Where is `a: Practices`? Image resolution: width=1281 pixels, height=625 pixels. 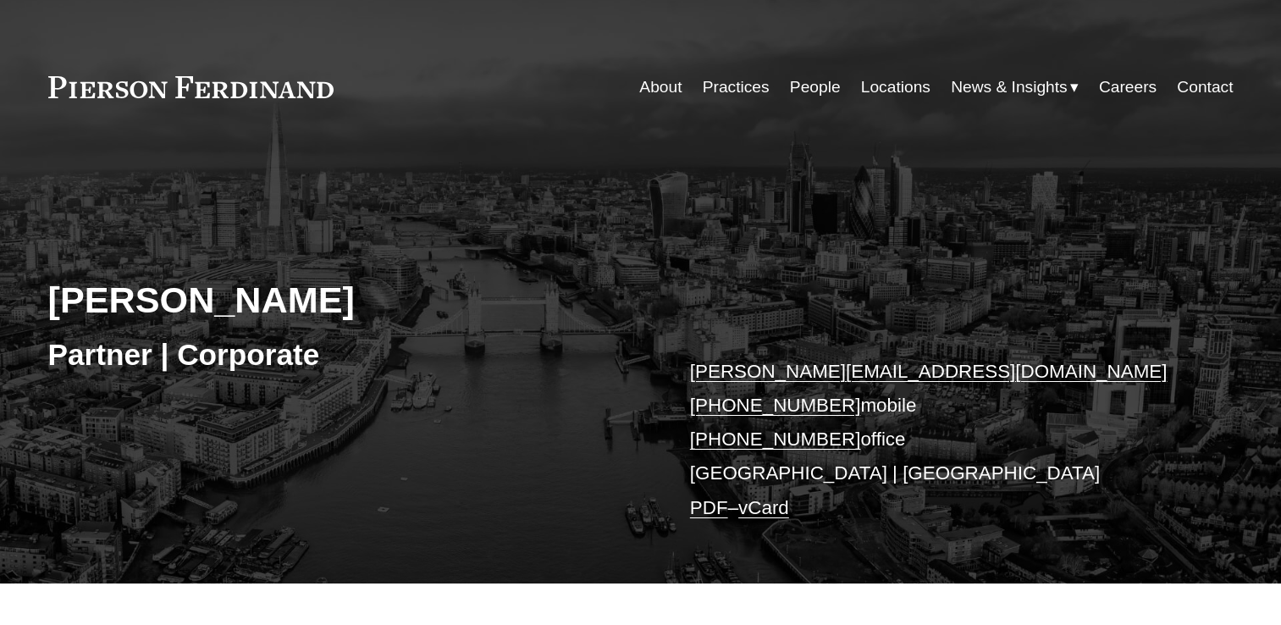
a: Practices is located at coordinates (736, 87).